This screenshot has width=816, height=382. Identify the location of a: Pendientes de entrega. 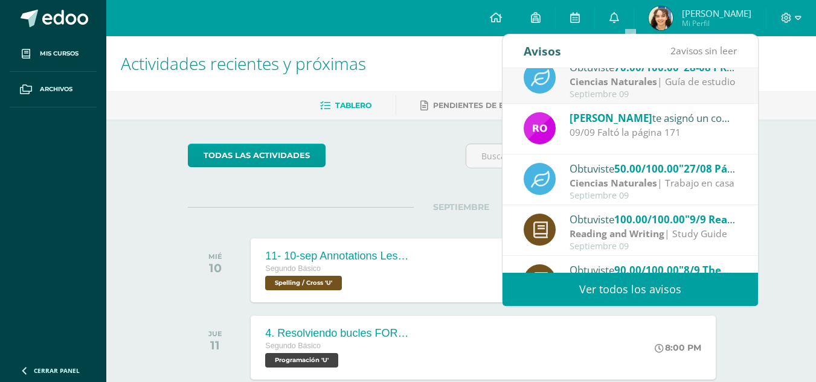
(478, 106).